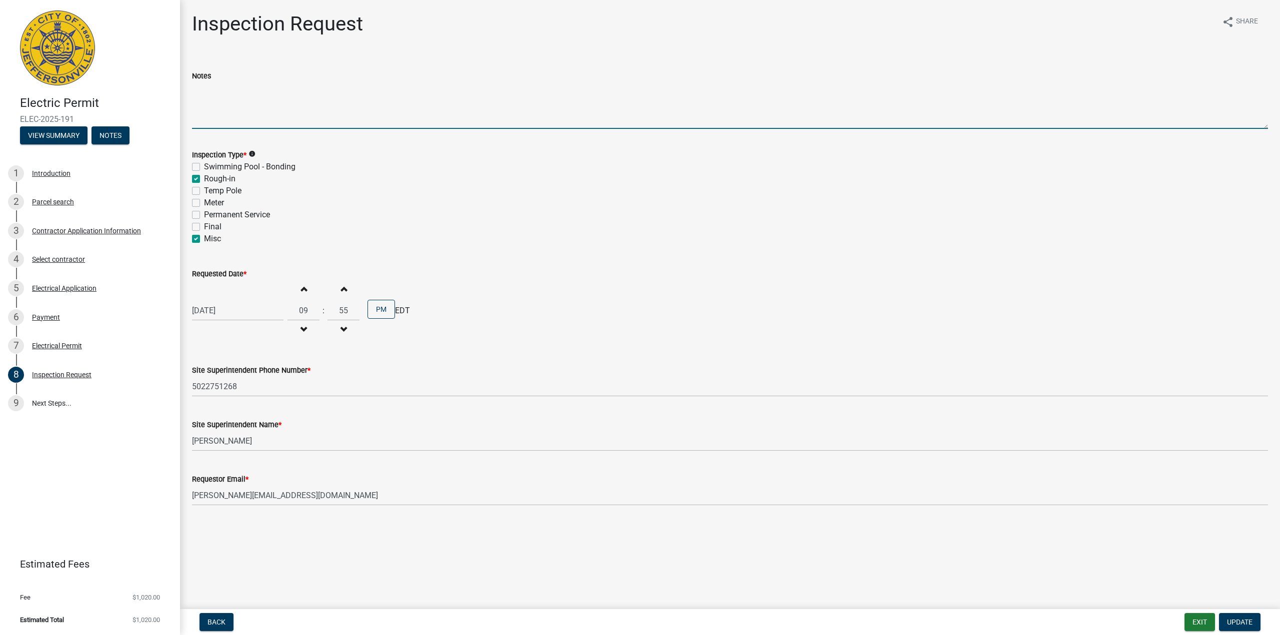 This screenshot has height=635, width=1280. I want to click on button: Exit, so click(1199, 622).